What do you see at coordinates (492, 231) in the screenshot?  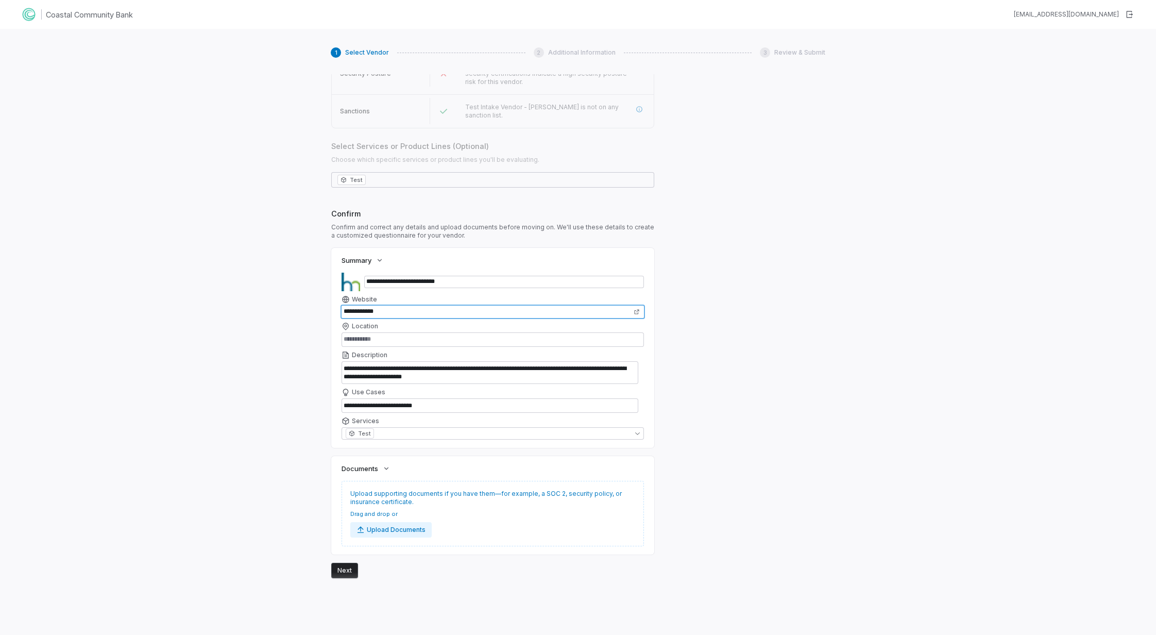 I see `span: Confirm and correct any details and upload documents before moving on. We'll use these details to...` at bounding box center [492, 231].